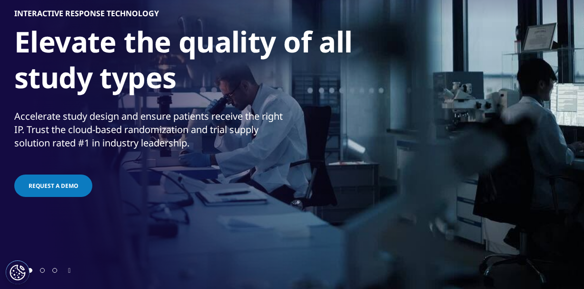 The height and width of the screenshot is (289, 584). I want to click on span: Go to slide 2, so click(42, 270).